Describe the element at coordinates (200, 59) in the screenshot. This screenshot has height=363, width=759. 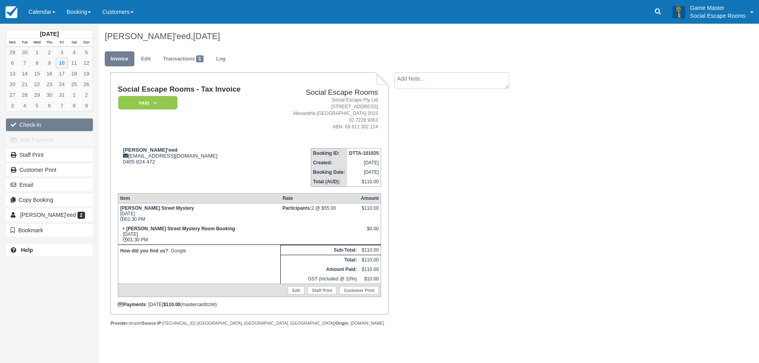
I see `span: 1` at that location.